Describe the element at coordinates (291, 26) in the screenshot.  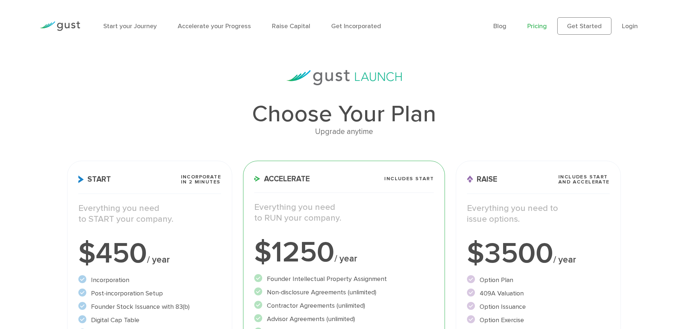
I see `a: Raise Capital` at that location.